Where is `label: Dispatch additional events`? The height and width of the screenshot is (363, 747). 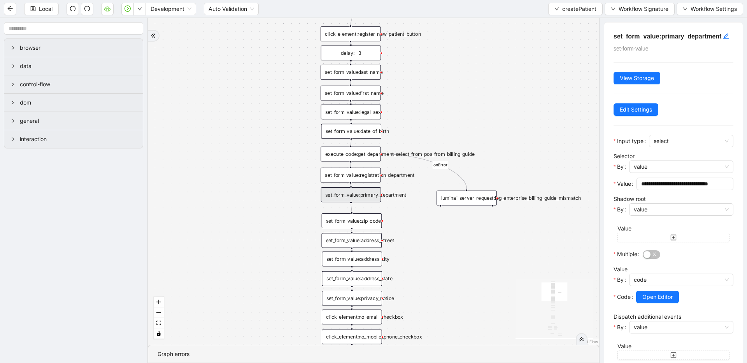
label: Dispatch additional events is located at coordinates (647, 317).